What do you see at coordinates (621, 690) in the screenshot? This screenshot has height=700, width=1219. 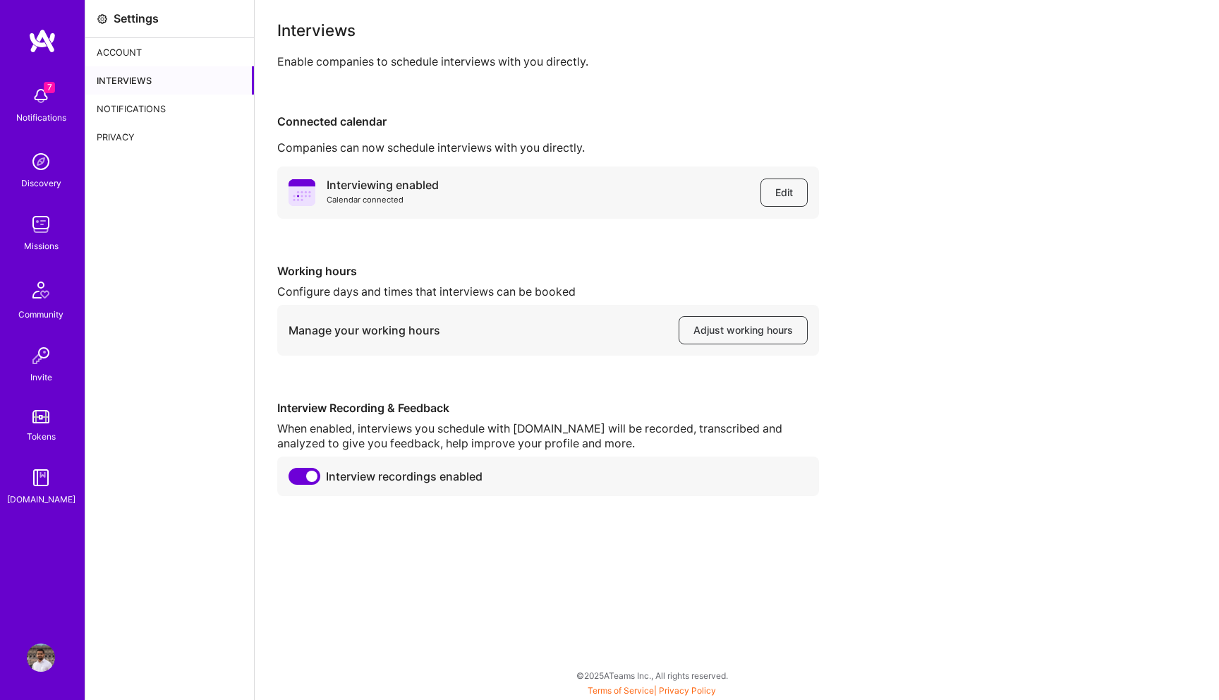 I see `a: Terms of Service` at bounding box center [621, 690].